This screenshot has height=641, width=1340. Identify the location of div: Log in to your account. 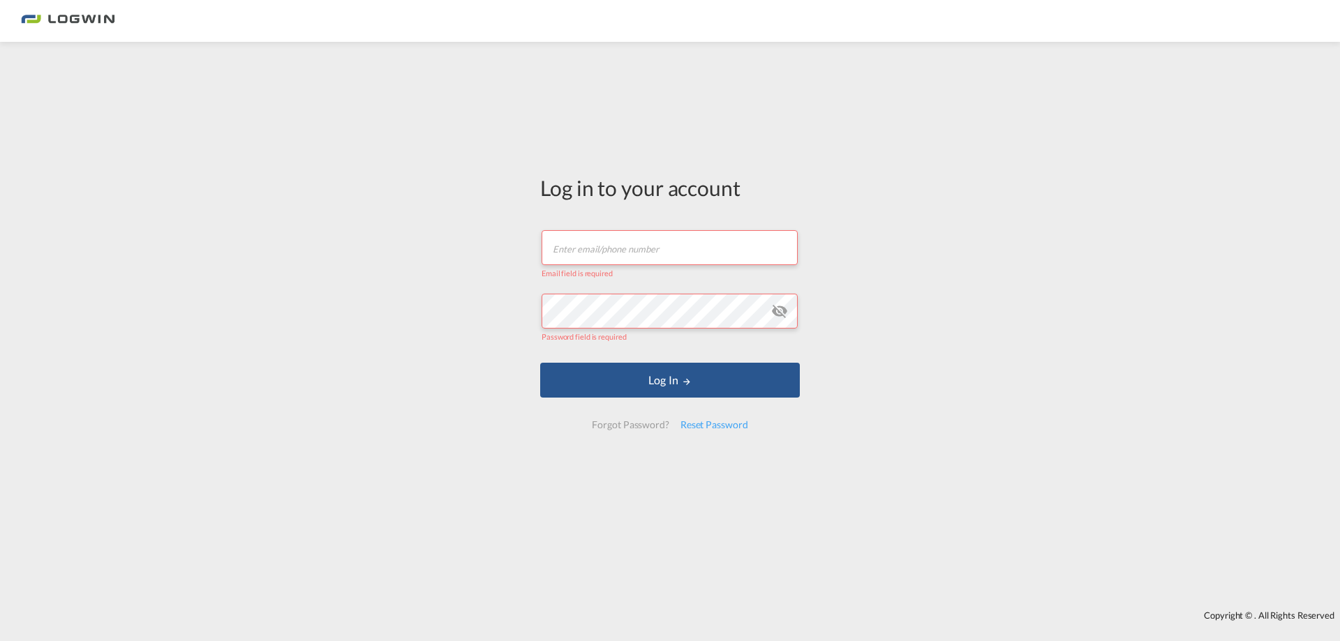
(670, 188).